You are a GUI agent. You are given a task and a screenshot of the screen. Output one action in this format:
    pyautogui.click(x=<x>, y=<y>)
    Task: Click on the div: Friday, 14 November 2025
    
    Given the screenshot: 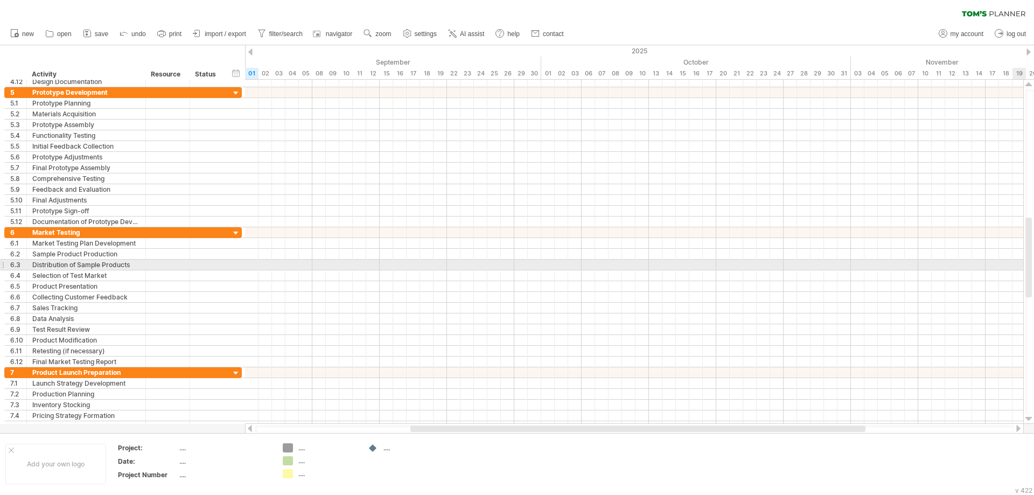 What is the action you would take?
    pyautogui.click(x=979, y=73)
    